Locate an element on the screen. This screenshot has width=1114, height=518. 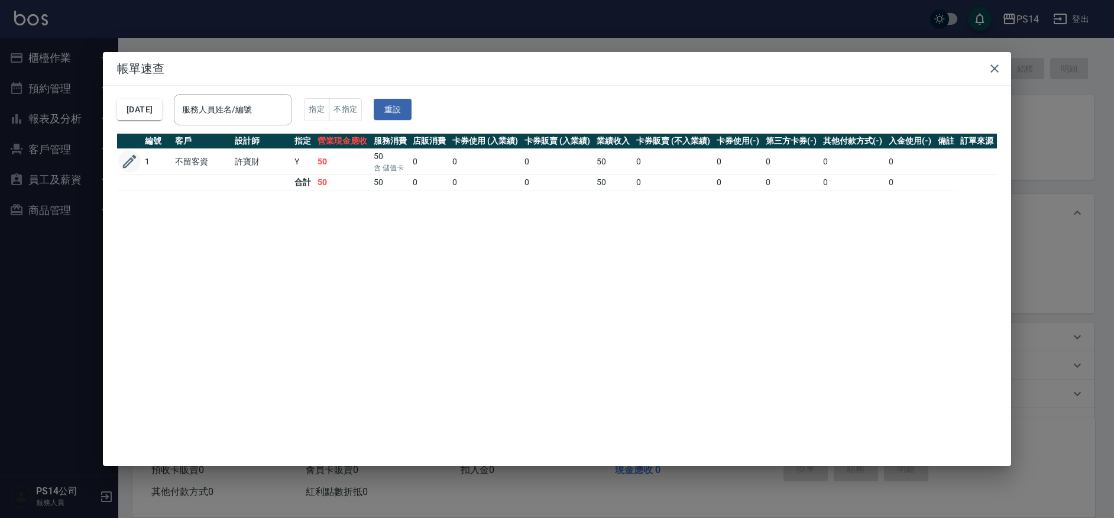
th: 卡券販賣 (入業績) is located at coordinates (557, 141).